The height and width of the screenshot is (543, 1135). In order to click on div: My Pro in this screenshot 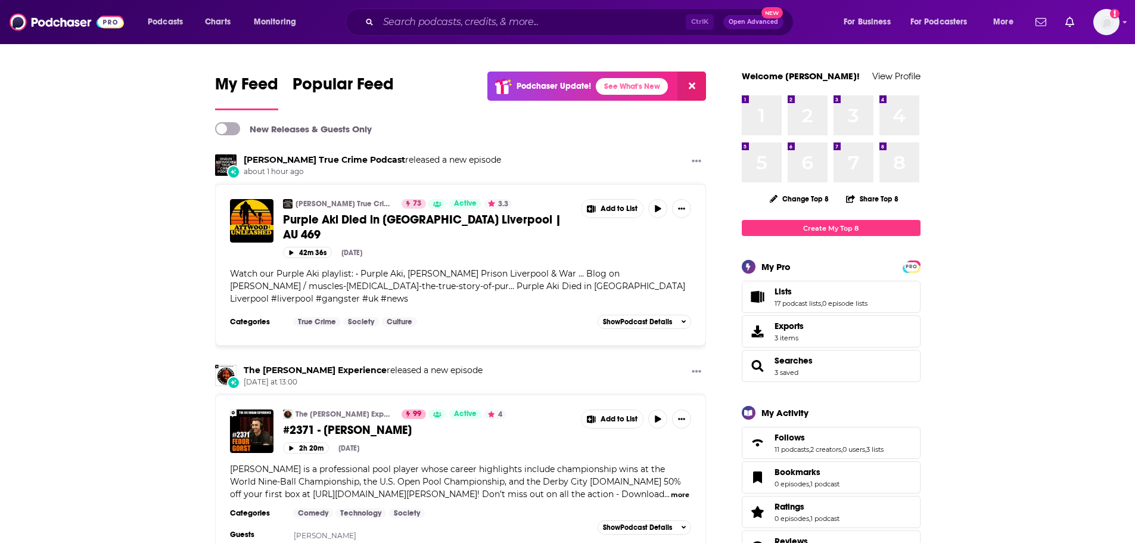, I will do `click(776, 266)`.